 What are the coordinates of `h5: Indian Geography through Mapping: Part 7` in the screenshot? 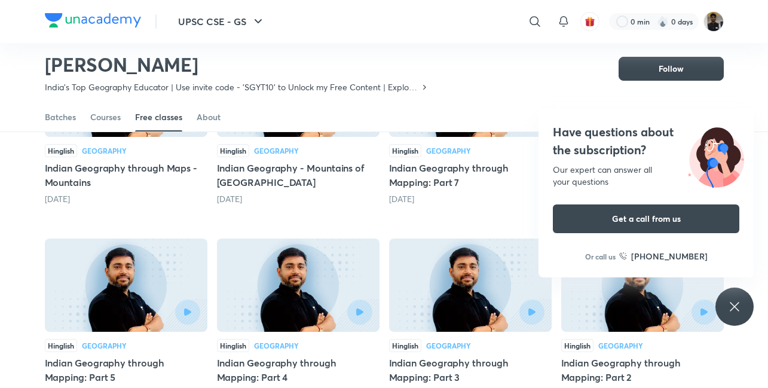 It's located at (470, 175).